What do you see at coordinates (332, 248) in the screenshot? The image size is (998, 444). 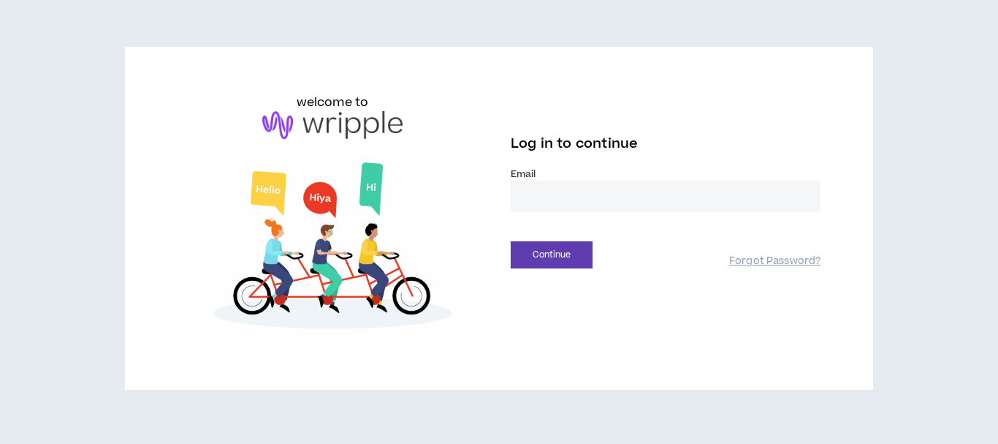 I see `img: Welcome to Wripple` at bounding box center [332, 248].